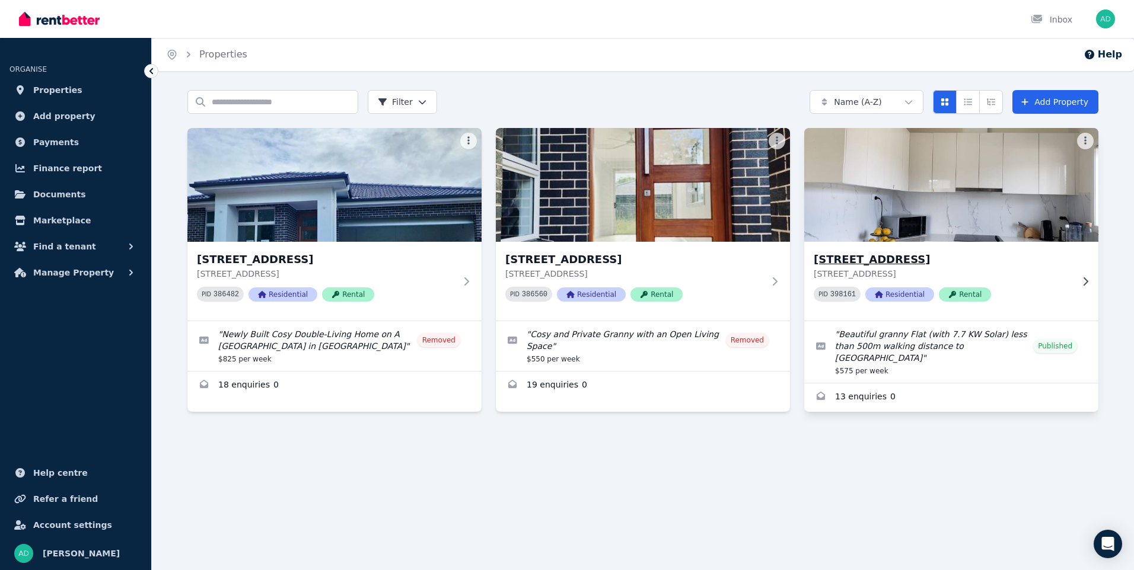 The height and width of the screenshot is (570, 1134). I want to click on button: Manage Property, so click(75, 273).